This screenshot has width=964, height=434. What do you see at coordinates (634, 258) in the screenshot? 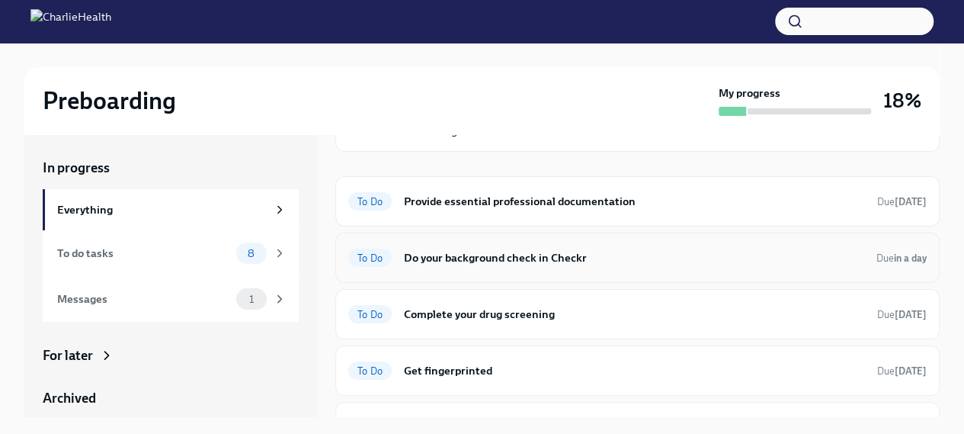
I see `h6: Do your background check in Checkr` at bounding box center [634, 258].